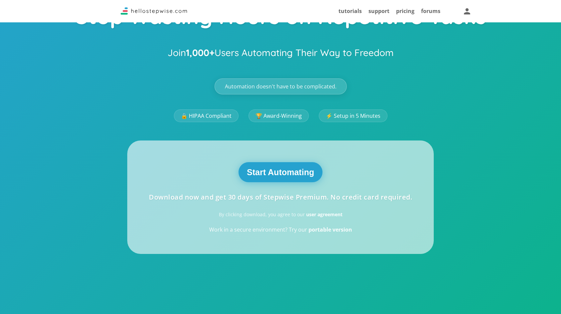 This screenshot has height=314, width=561. I want to click on button: Start Automating, so click(281, 172).